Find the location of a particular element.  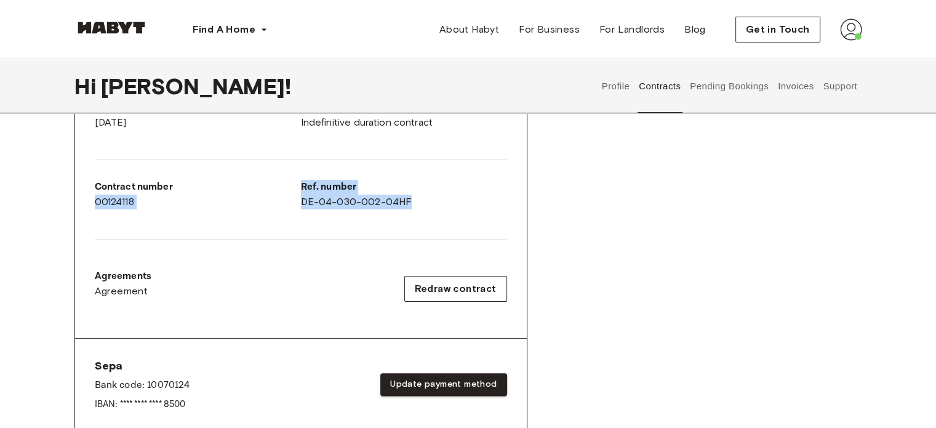

button: Support is located at coordinates (840, 86).